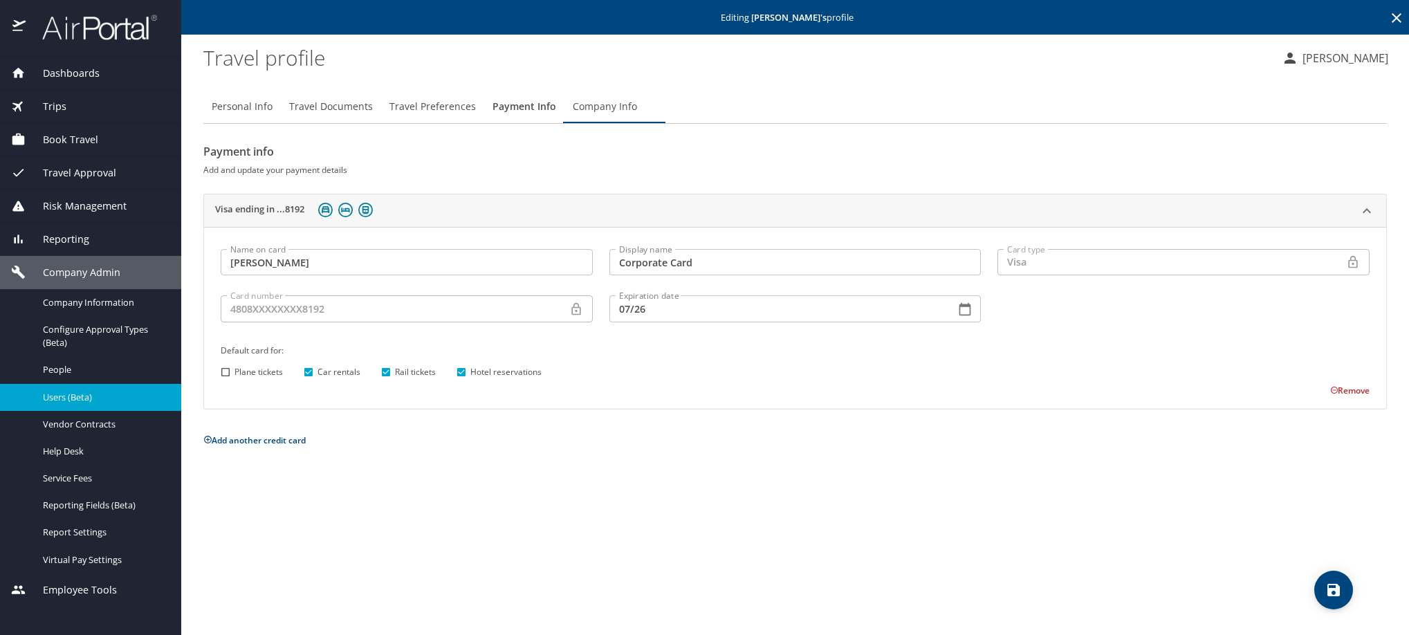 The image size is (1409, 635). Describe the element at coordinates (795, 169) in the screenshot. I see `h6: Add and update your payment details` at that location.